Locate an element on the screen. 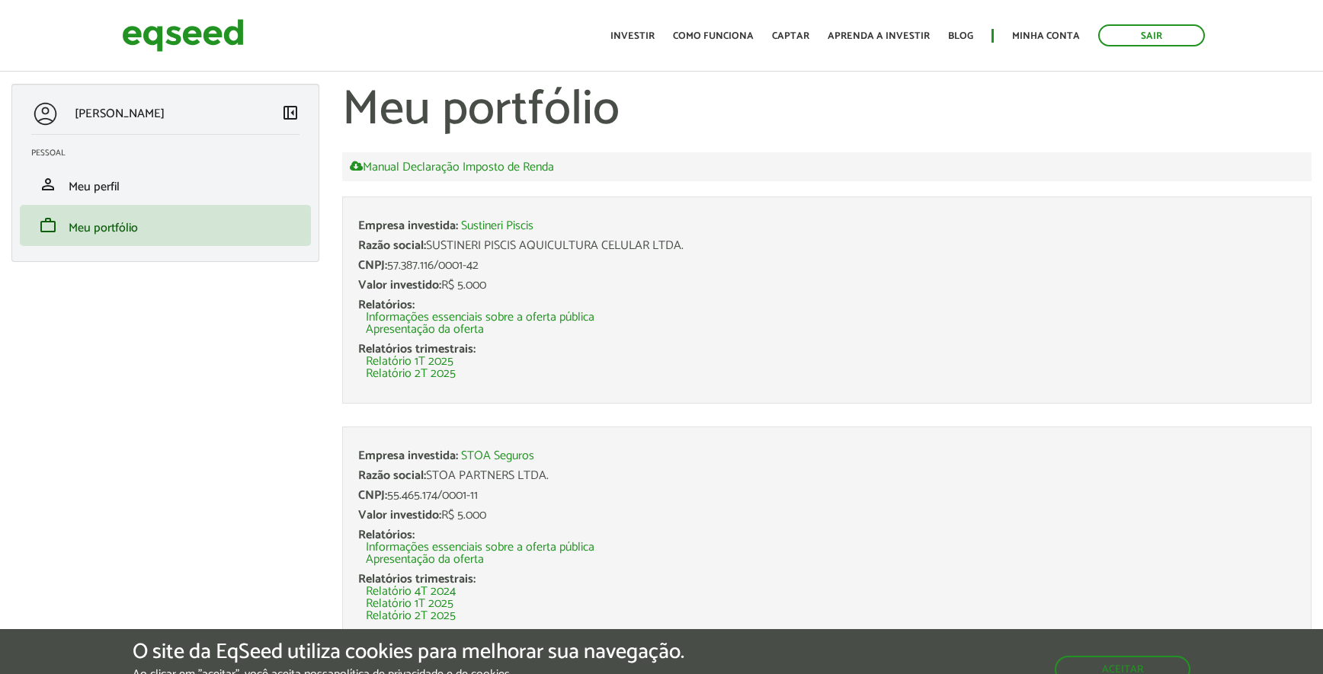  img: EqSeed is located at coordinates (183, 35).